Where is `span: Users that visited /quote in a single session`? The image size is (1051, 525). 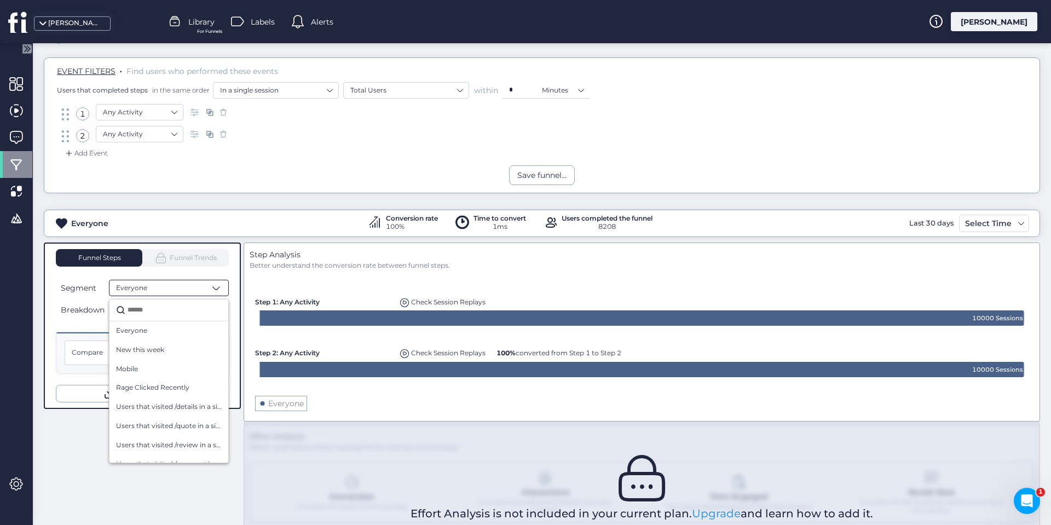
span: Users that visited /quote in a single session is located at coordinates (169, 426).